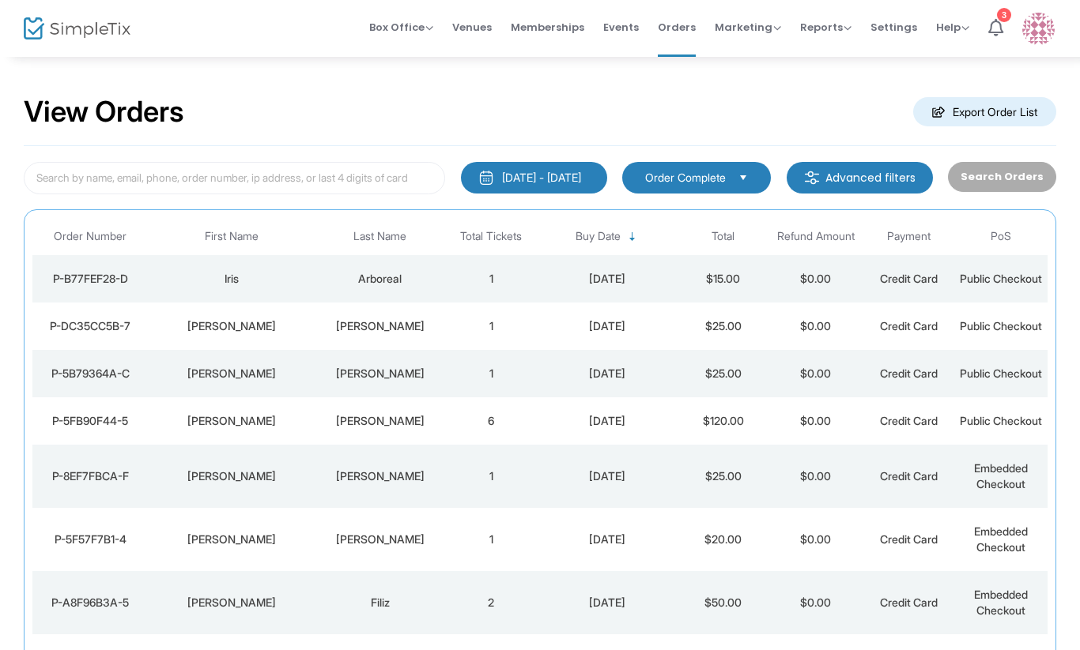  I want to click on div: Karen, so click(232, 540).